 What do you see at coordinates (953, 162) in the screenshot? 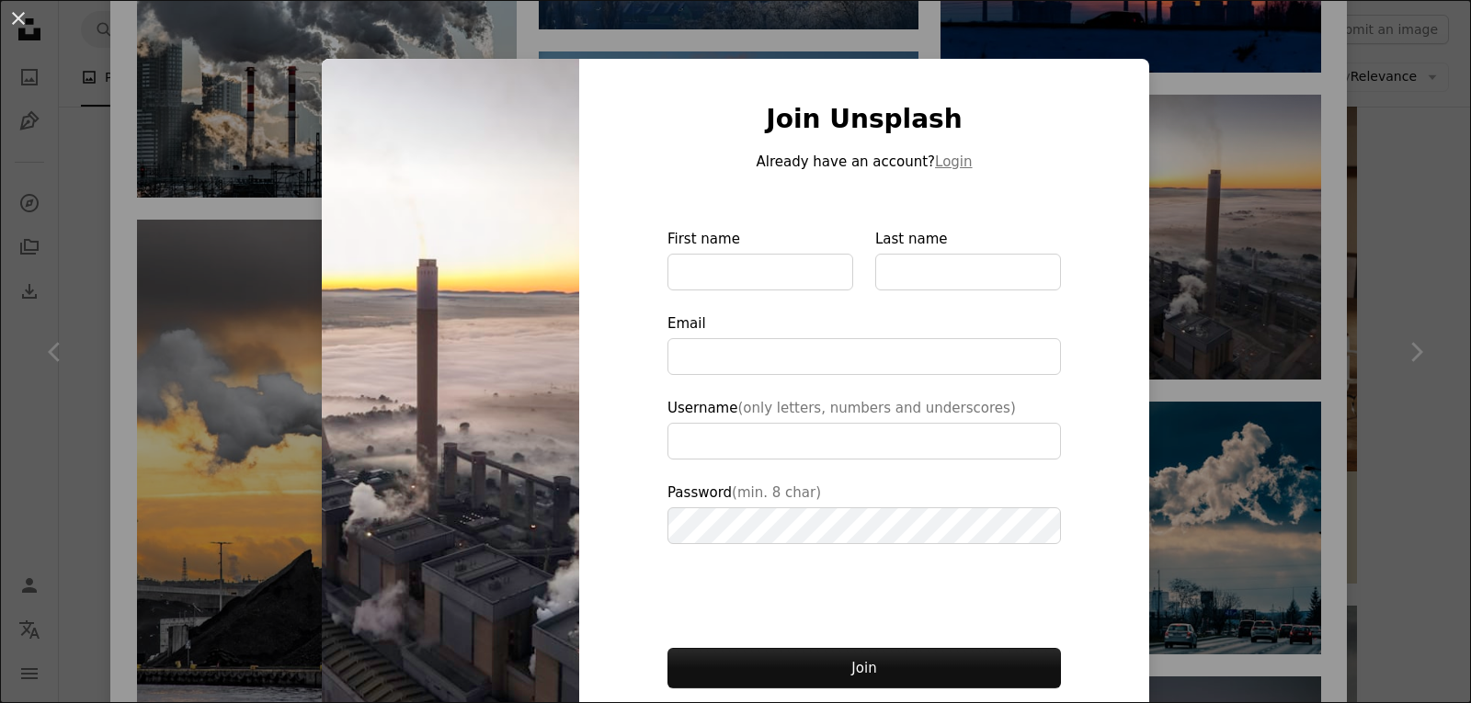
I see `button: Login` at bounding box center [953, 162].